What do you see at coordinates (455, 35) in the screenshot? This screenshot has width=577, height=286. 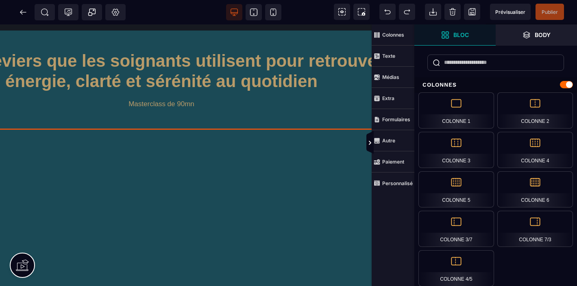 I see `span: Ouvrir les blocs` at bounding box center [455, 35].